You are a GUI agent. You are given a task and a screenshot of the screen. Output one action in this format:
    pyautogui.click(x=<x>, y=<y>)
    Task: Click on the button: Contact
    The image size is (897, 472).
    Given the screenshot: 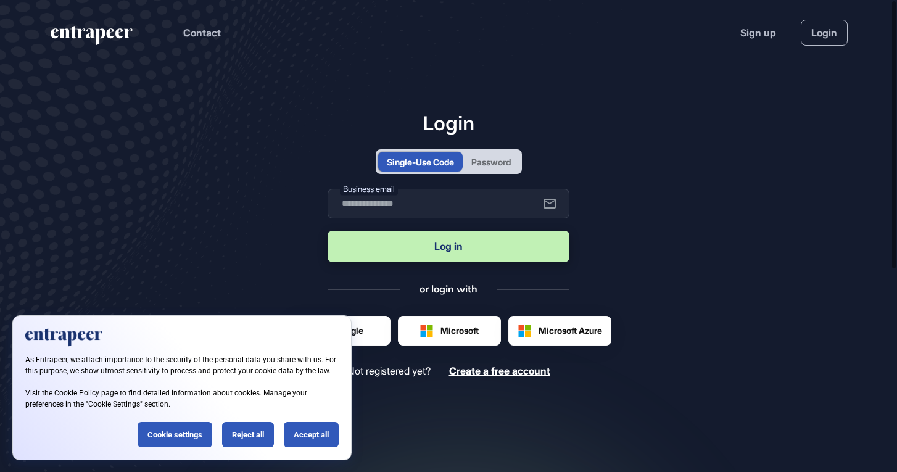 What is the action you would take?
    pyautogui.click(x=202, y=33)
    